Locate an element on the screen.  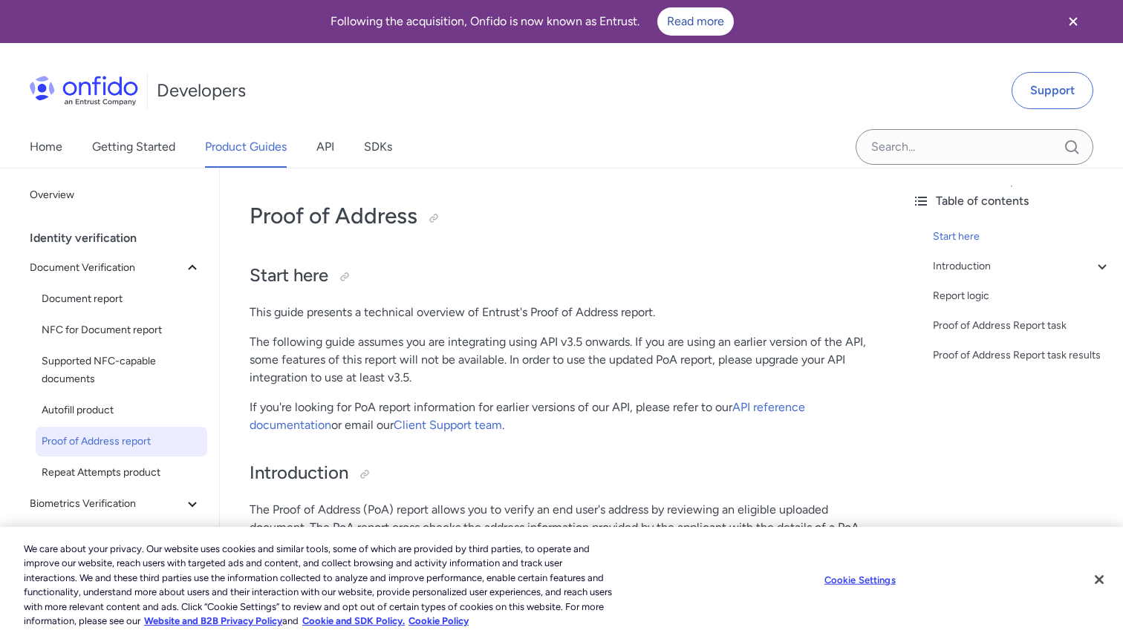
a: Start here is located at coordinates (1022, 237).